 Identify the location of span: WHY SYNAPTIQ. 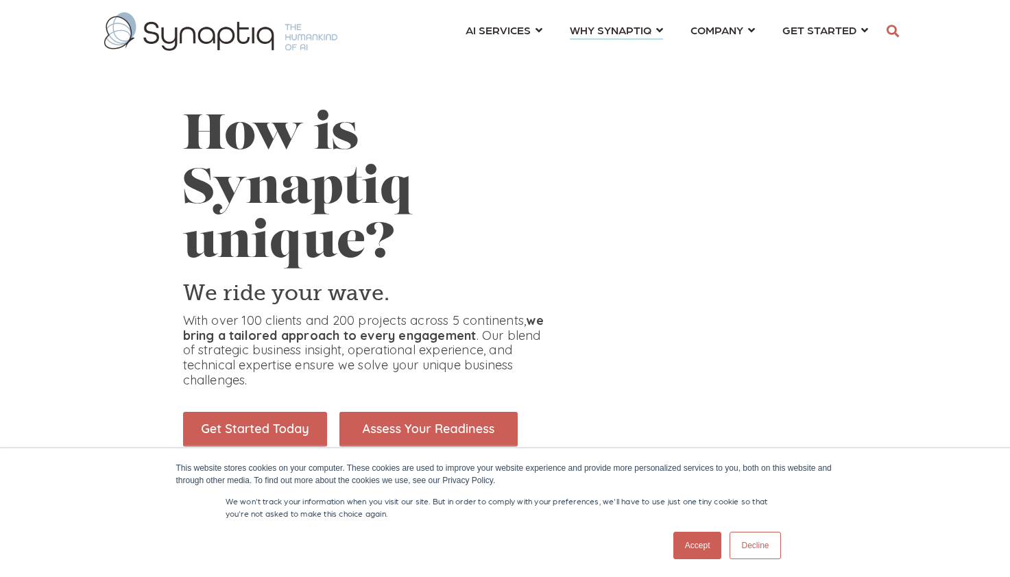
(610, 29).